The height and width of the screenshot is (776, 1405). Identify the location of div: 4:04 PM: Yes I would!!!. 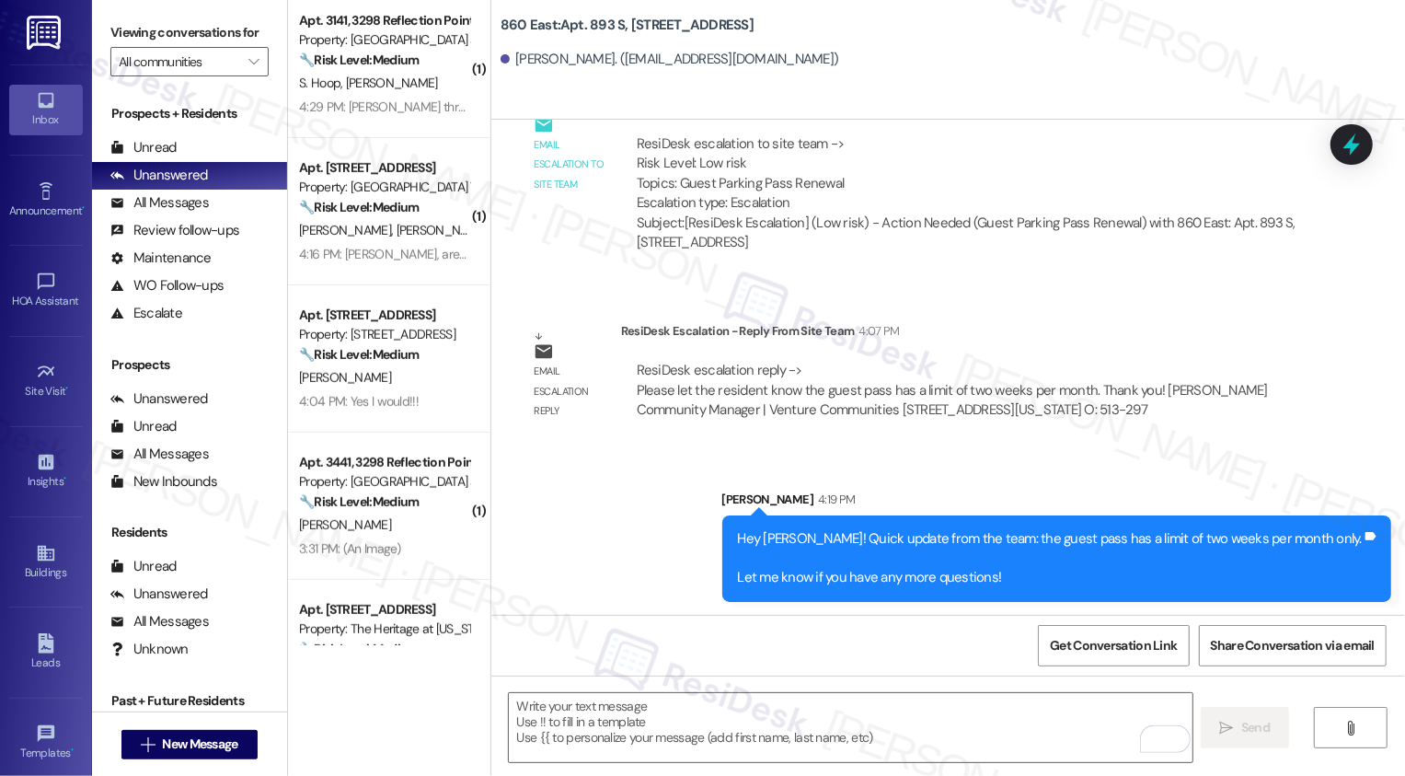
(359, 401).